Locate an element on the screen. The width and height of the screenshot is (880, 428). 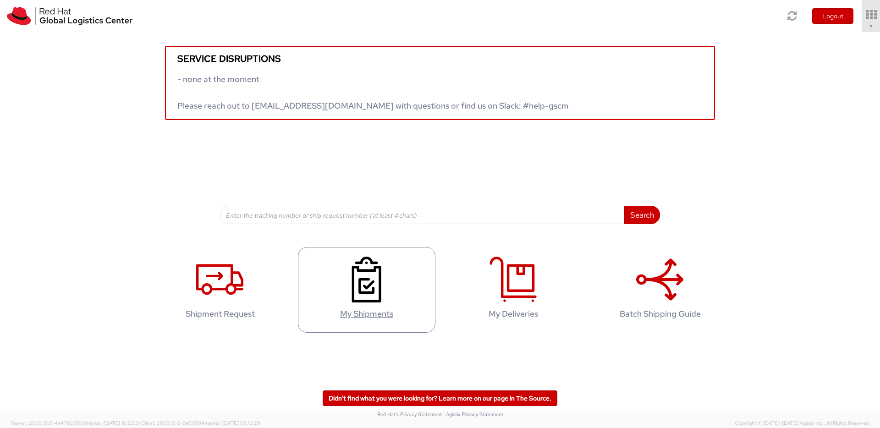
h4: My Shipments is located at coordinates (367, 314).